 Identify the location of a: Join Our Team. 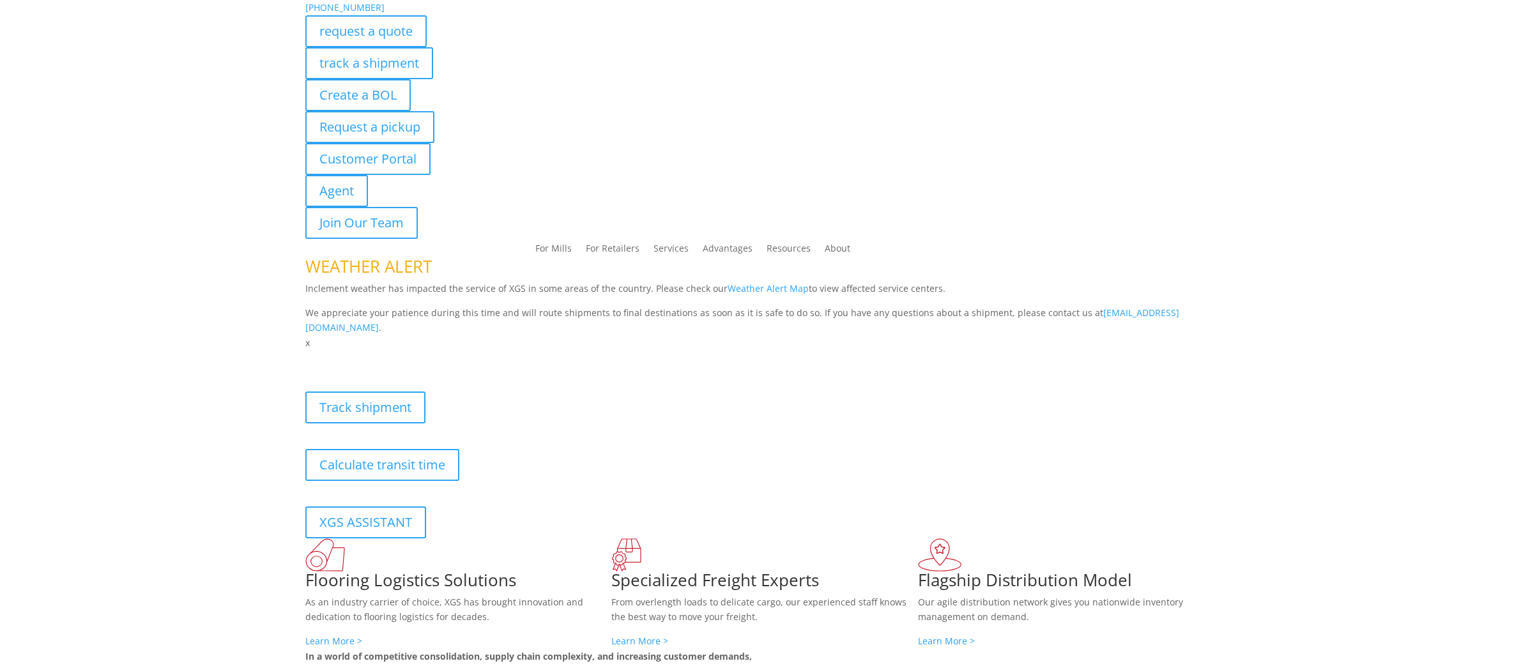
(361, 223).